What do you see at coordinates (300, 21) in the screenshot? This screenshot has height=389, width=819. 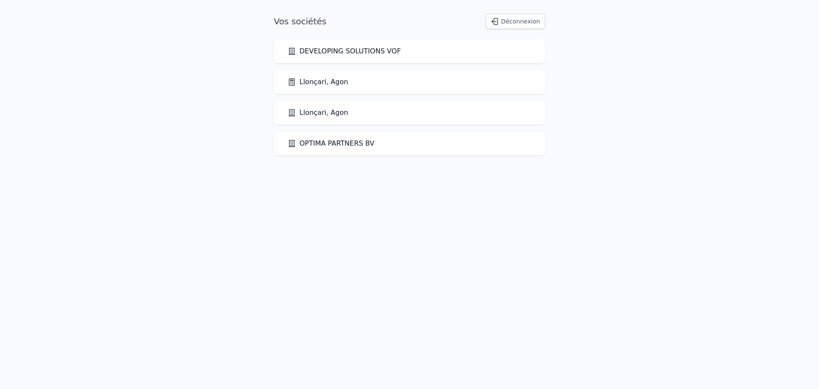 I see `h1: Vos sociétés` at bounding box center [300, 21].